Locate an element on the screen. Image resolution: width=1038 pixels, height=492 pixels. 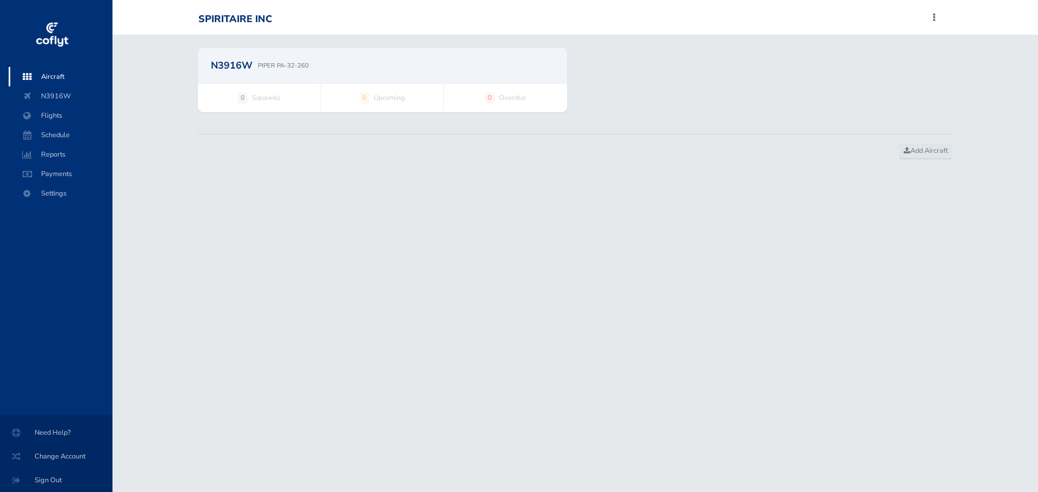
a: N3916W PIPER PA-32-260 0 Squawks 0 Upcoming 0 Overdue is located at coordinates (382, 80).